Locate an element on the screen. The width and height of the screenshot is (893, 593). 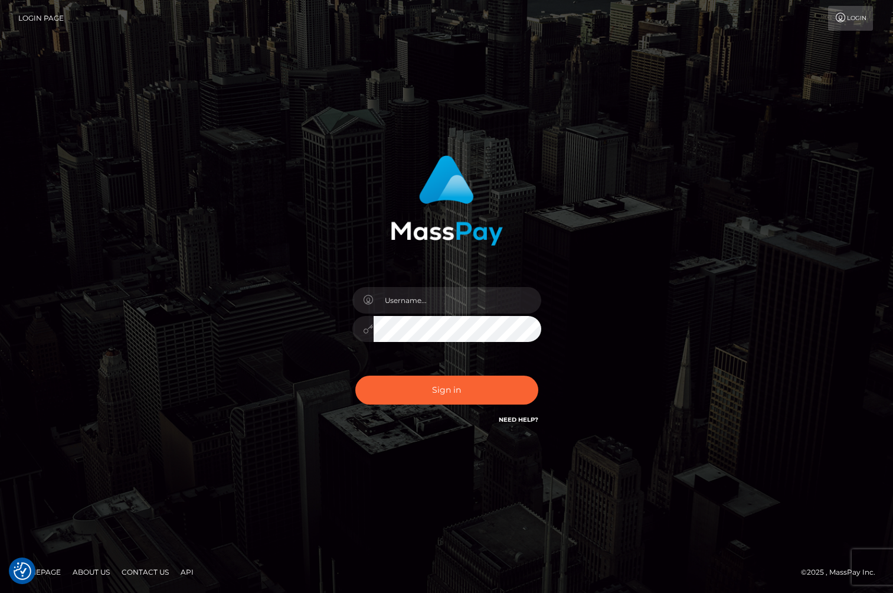
button: Consent Preferences is located at coordinates (22, 571).